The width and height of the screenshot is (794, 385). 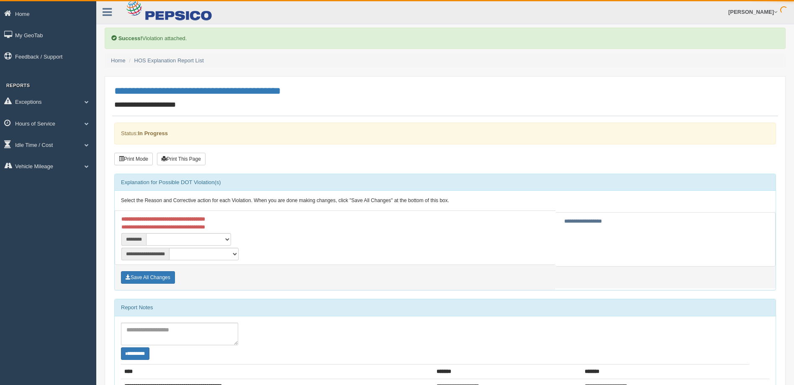 What do you see at coordinates (445, 308) in the screenshot?
I see `div: Report Notes` at bounding box center [445, 308].